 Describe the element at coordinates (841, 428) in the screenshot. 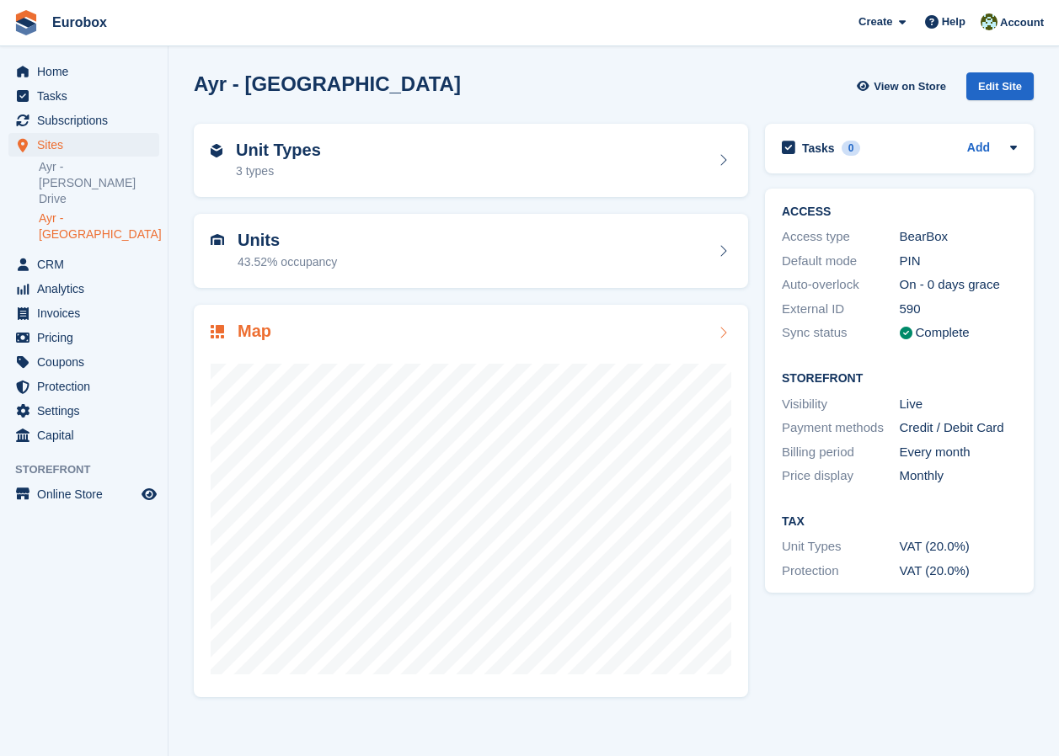

I see `div: Payment methods` at that location.